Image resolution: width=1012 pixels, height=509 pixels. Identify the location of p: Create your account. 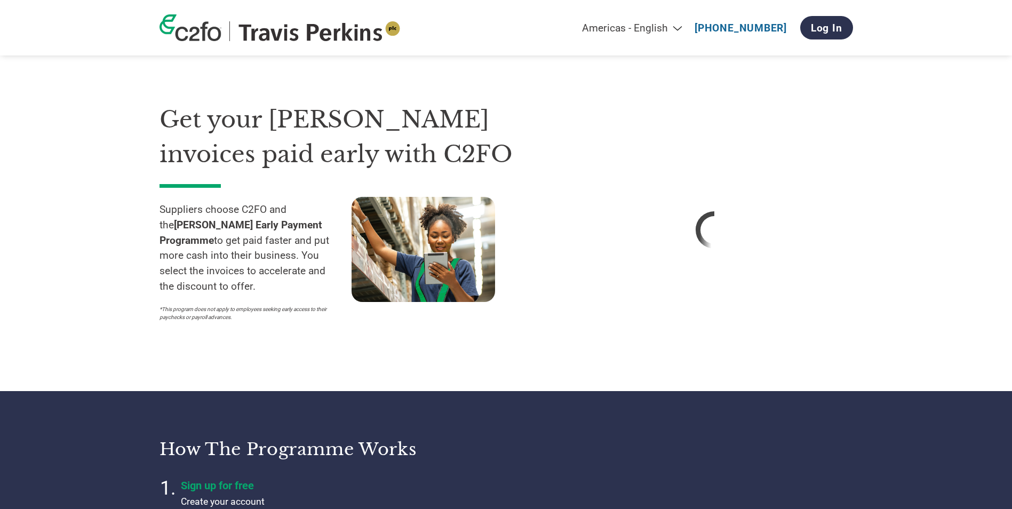
(314, 502).